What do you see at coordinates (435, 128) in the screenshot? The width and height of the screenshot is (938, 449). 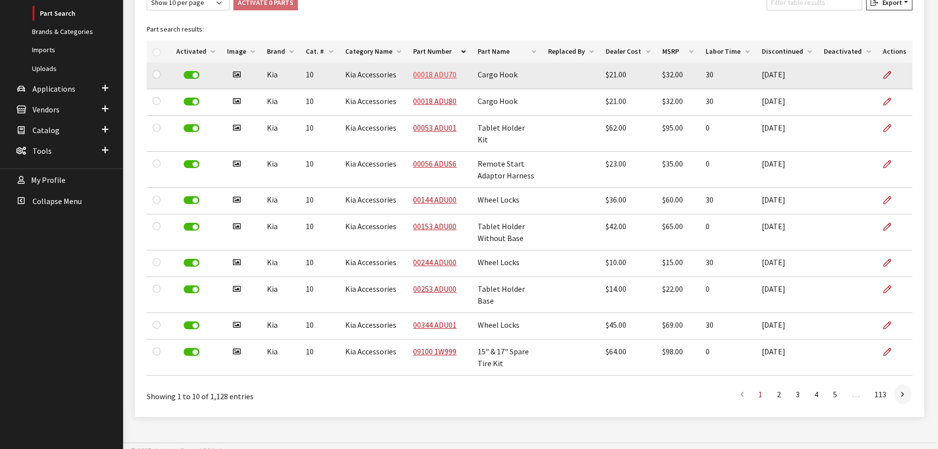 I see `a: 00053 ADU01` at bounding box center [435, 128].